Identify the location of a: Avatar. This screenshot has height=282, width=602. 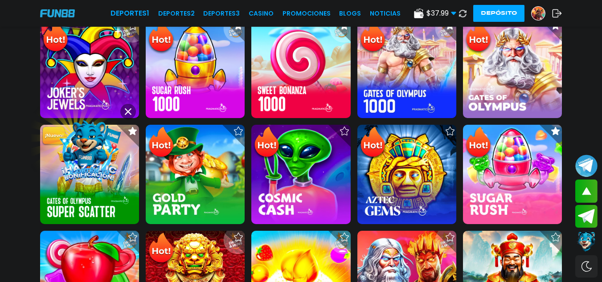
(542, 13).